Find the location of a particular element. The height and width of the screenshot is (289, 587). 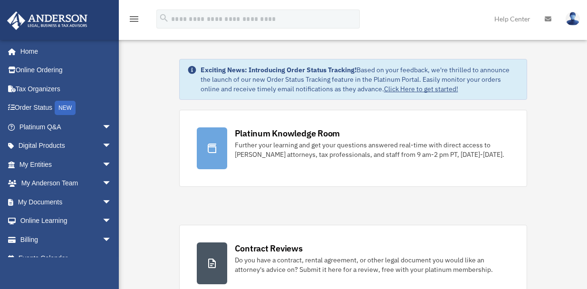

a: Digital Productsarrow_drop_down is located at coordinates (66, 146).